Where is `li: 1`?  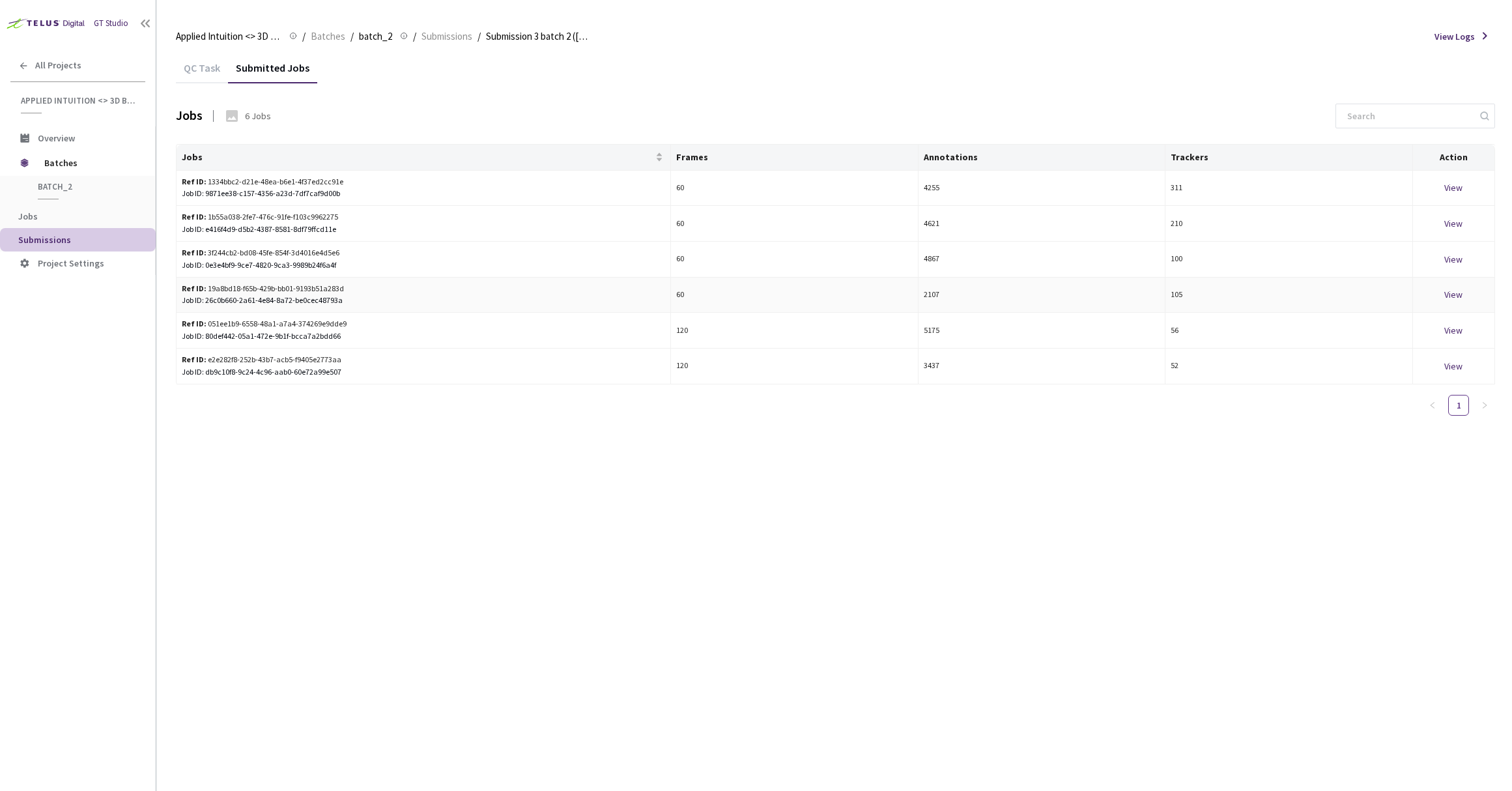
li: 1 is located at coordinates (1458, 405).